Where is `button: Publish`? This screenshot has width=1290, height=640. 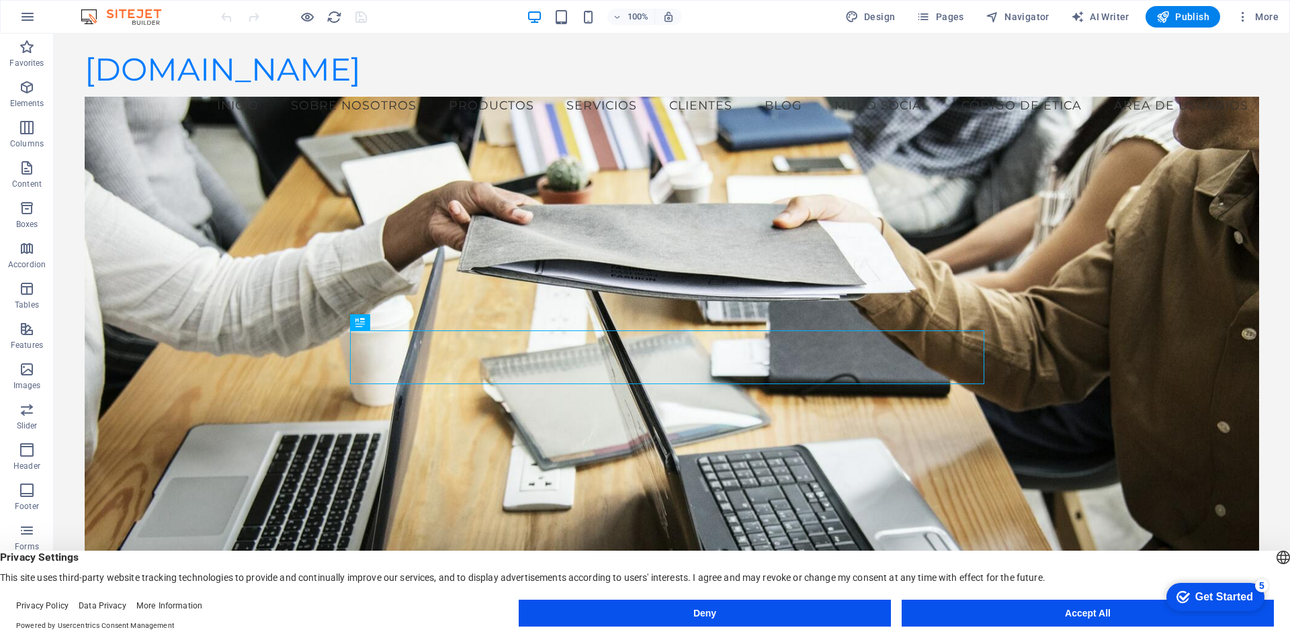
button: Publish is located at coordinates (1182, 17).